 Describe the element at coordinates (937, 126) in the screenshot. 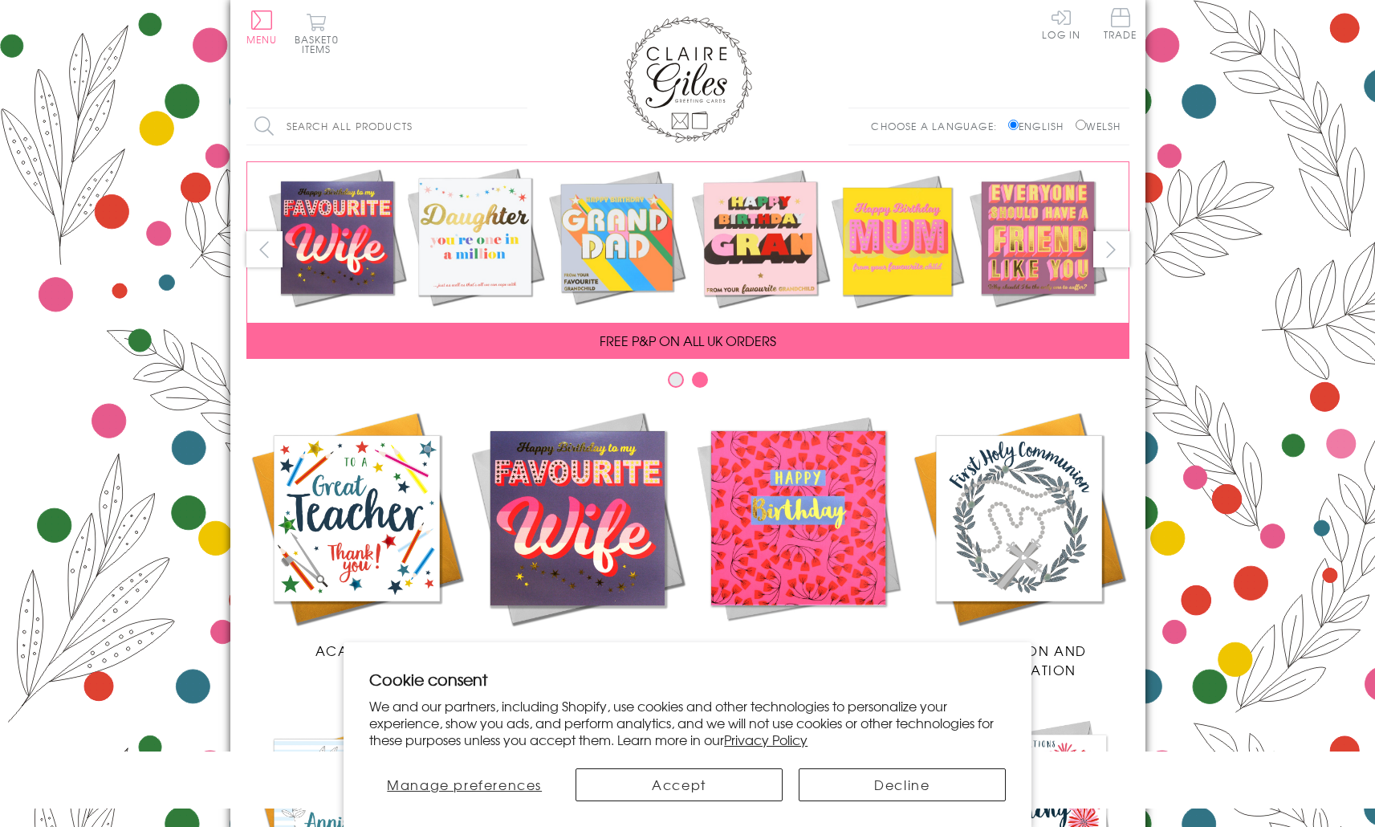

I see `p: Choose a language:` at that location.